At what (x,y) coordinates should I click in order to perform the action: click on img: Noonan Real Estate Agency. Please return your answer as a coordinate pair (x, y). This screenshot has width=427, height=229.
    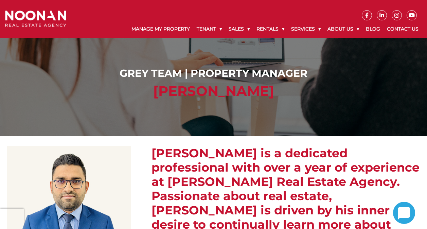
    Looking at the image, I should click on (36, 19).